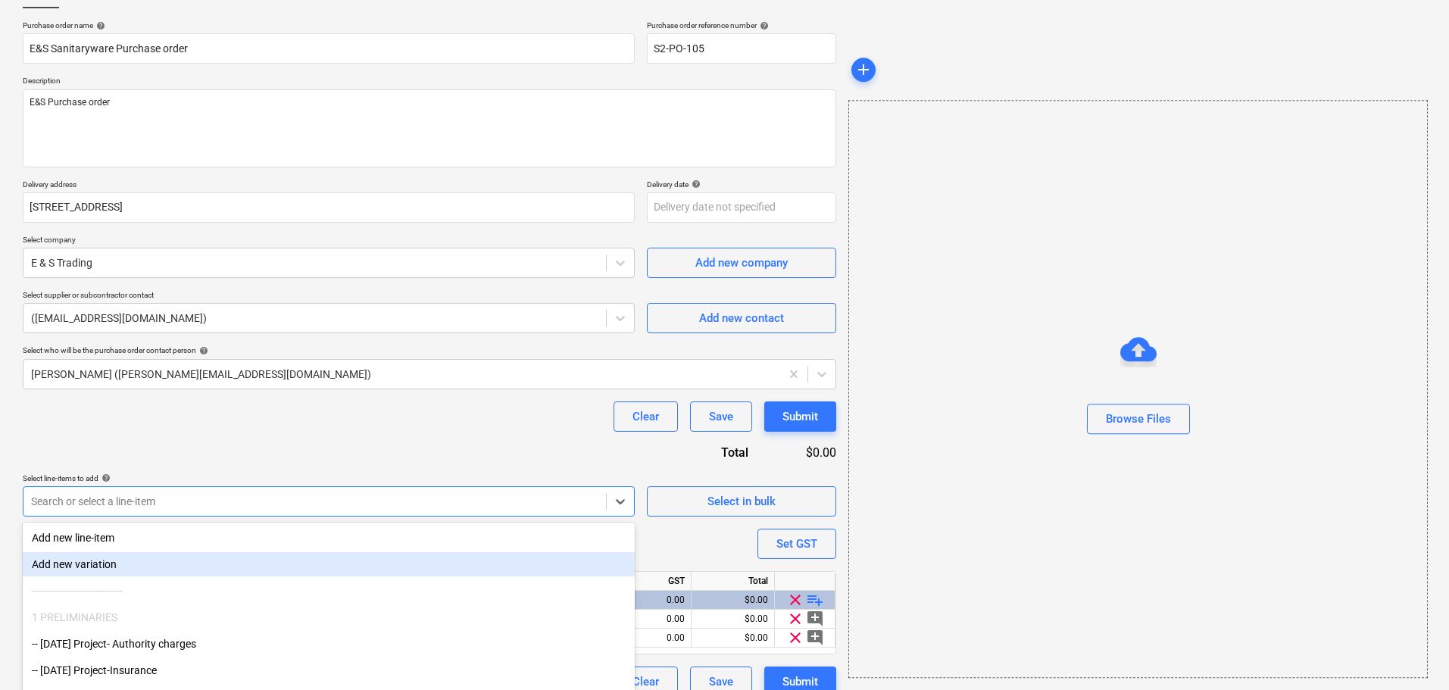  I want to click on button: Submit, so click(800, 417).